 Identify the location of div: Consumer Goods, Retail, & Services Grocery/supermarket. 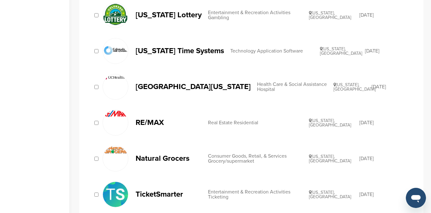
(259, 159).